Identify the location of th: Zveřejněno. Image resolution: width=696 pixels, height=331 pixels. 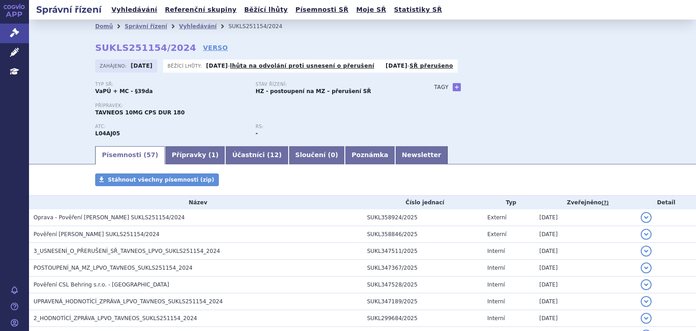
(586, 202).